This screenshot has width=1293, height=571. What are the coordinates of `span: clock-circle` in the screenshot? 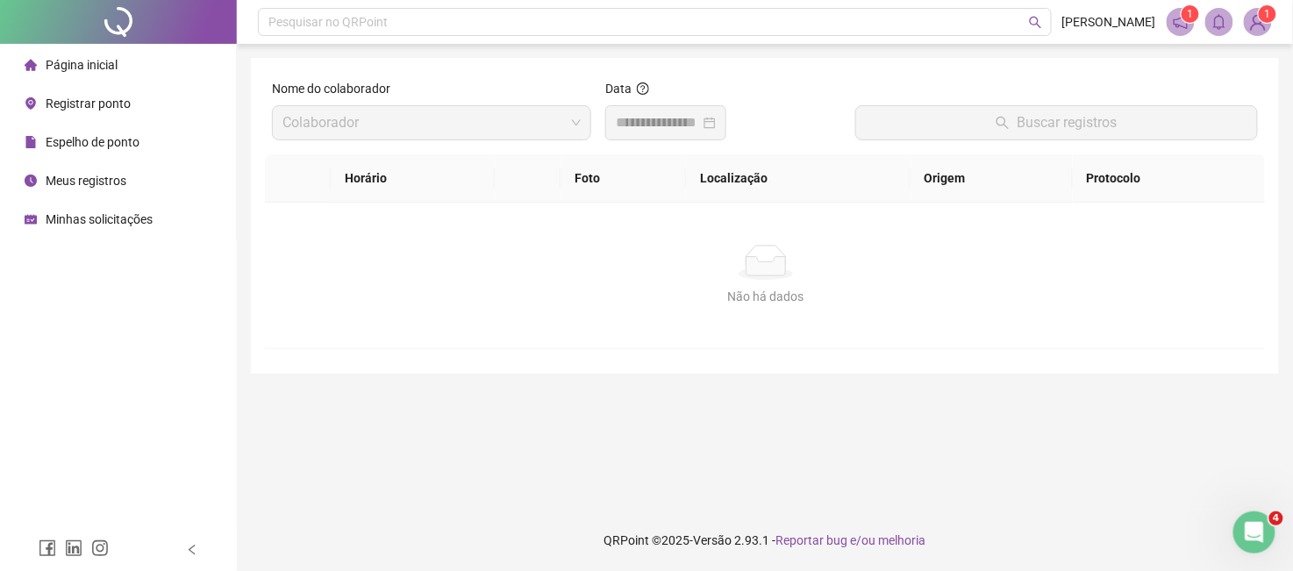 It's located at (31, 181).